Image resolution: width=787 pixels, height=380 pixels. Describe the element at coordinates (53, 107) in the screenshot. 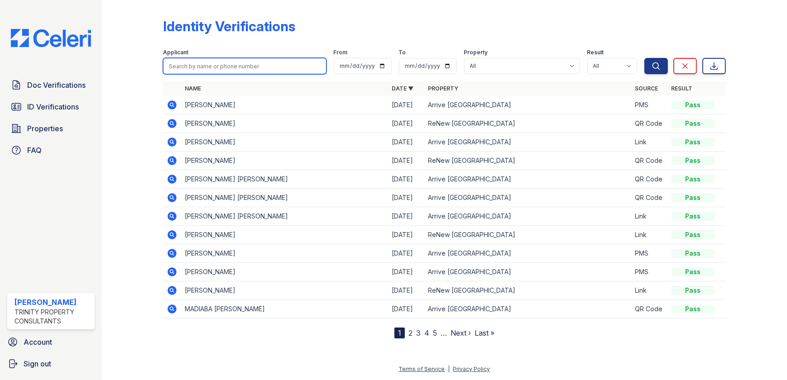

I see `span: ID Verifications` at that location.